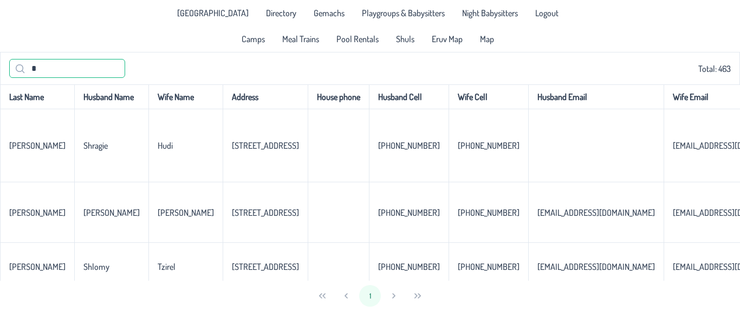 The width and height of the screenshot is (740, 324). What do you see at coordinates (329, 13) in the screenshot?
I see `a: Gemachs` at bounding box center [329, 13].